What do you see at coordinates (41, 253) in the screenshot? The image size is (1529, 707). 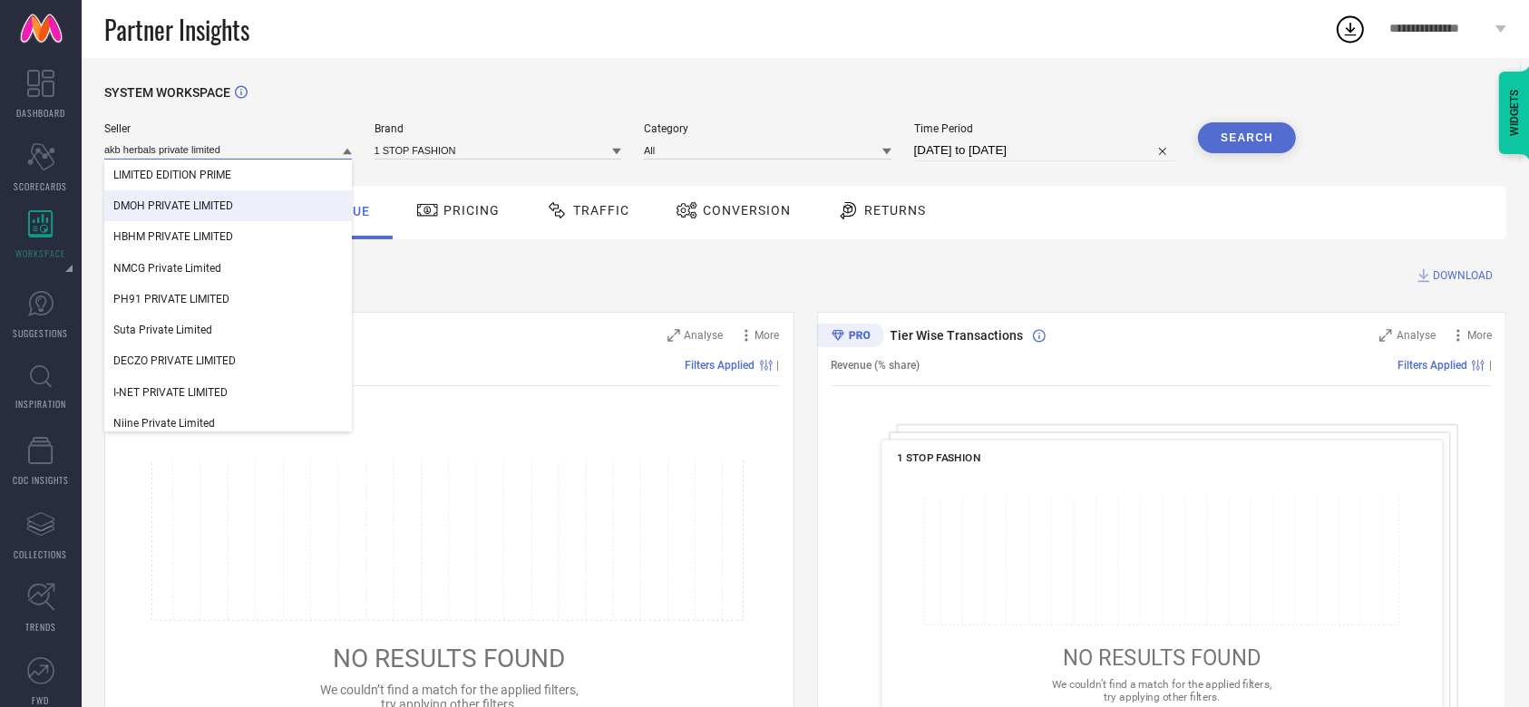 I see `span: WORKSPACE` at bounding box center [41, 253].